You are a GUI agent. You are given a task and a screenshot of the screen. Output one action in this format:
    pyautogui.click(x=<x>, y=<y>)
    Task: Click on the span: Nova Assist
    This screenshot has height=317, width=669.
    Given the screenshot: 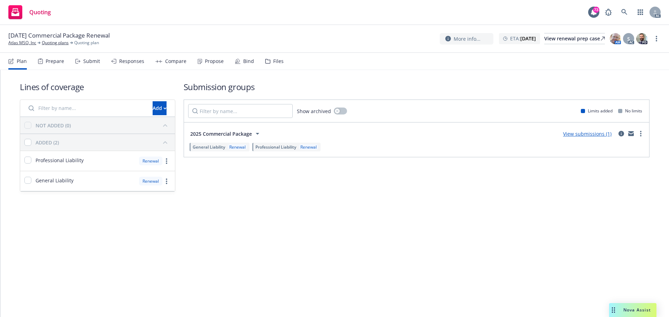 What is the action you would take?
    pyautogui.click(x=637, y=310)
    